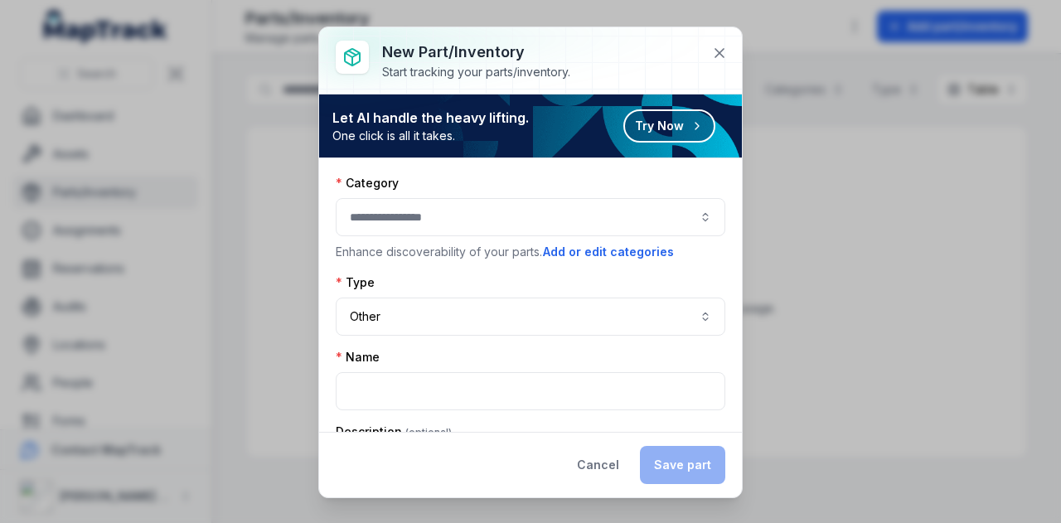 This screenshot has width=1061, height=523. What do you see at coordinates (530, 252) in the screenshot?
I see `p: Enhance discoverability of your parts.` at bounding box center [530, 252].